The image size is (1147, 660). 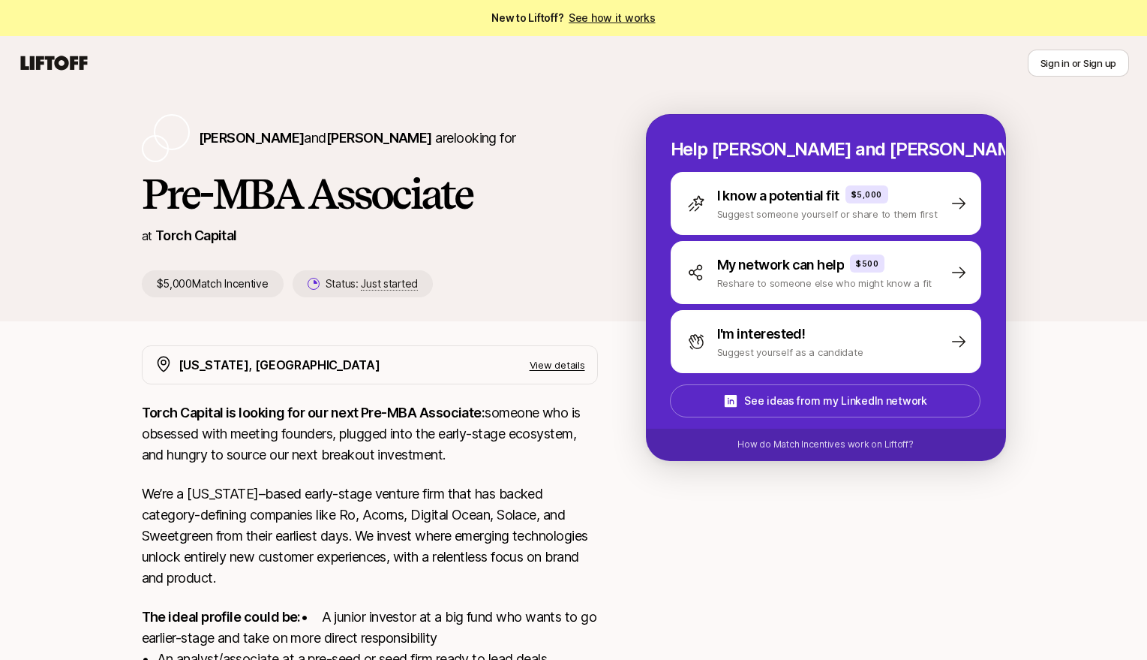 What do you see at coordinates (370, 194) in the screenshot?
I see `h1: Pre-MBA Associate` at bounding box center [370, 194].